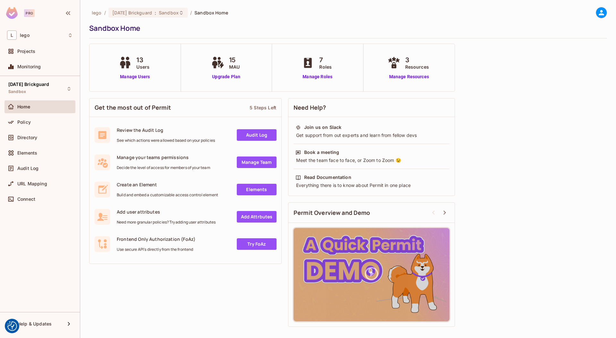 Image resolution: width=616 pixels, height=338 pixels. I want to click on img: Revisit consent button, so click(12, 326).